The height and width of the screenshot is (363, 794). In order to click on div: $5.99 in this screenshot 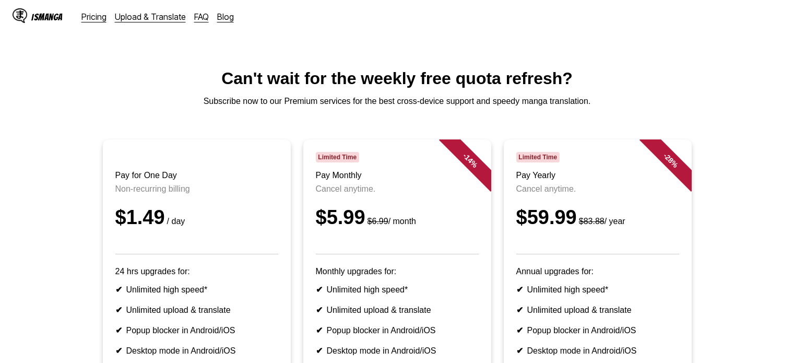, I will do `click(397, 217)`.